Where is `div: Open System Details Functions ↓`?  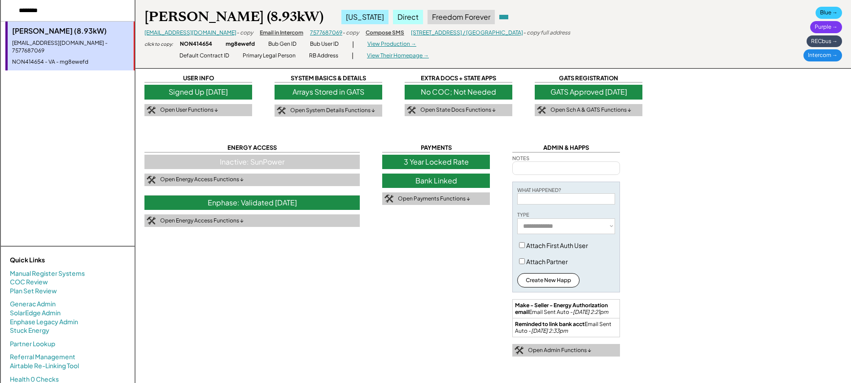 div: Open System Details Functions ↓ is located at coordinates (332, 110).